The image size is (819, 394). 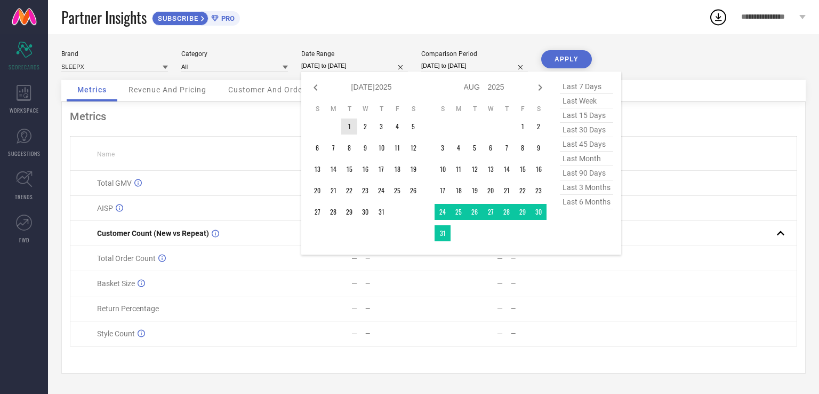 I want to click on div: Previous month, so click(x=316, y=87).